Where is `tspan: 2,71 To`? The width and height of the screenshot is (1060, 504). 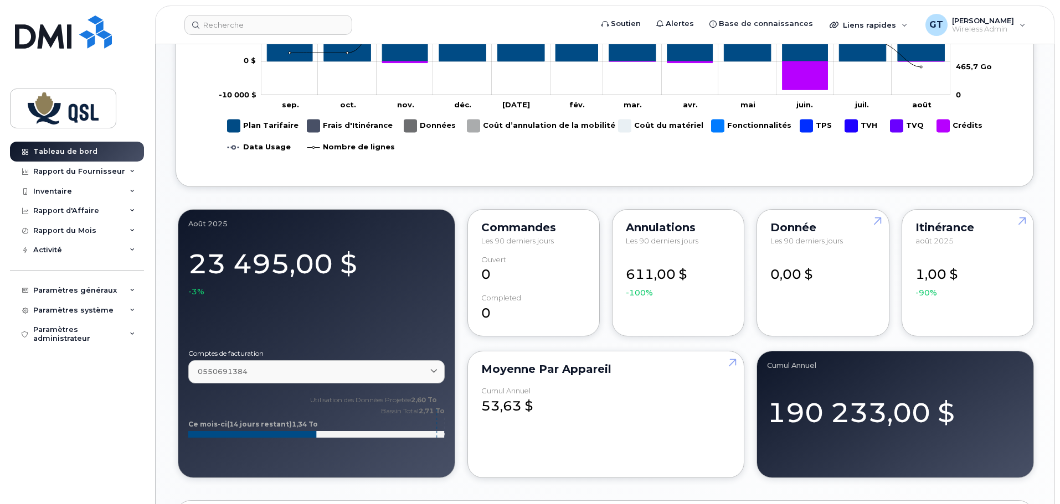
tspan: 2,71 To is located at coordinates (431, 411).